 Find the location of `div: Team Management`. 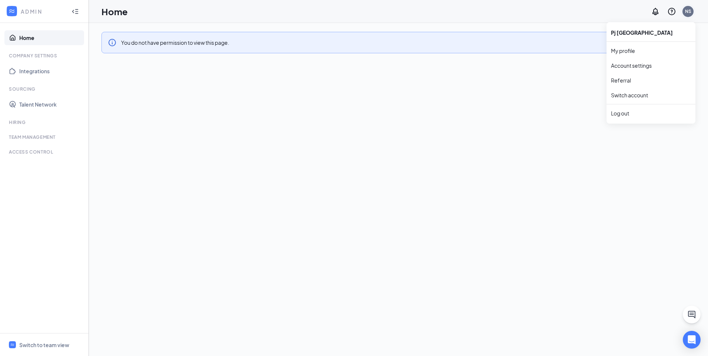

div: Team Management is located at coordinates (45, 137).